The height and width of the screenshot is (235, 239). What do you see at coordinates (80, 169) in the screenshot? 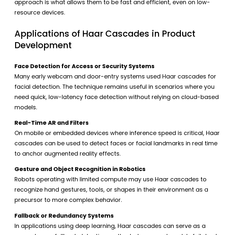
I see `strong: Gesture and Object Recognition in Robotics` at bounding box center [80, 169].